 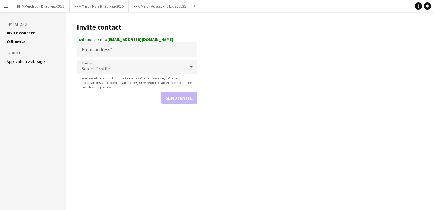 What do you see at coordinates (16, 41) in the screenshot?
I see `a: Bulk invite` at bounding box center [16, 41].